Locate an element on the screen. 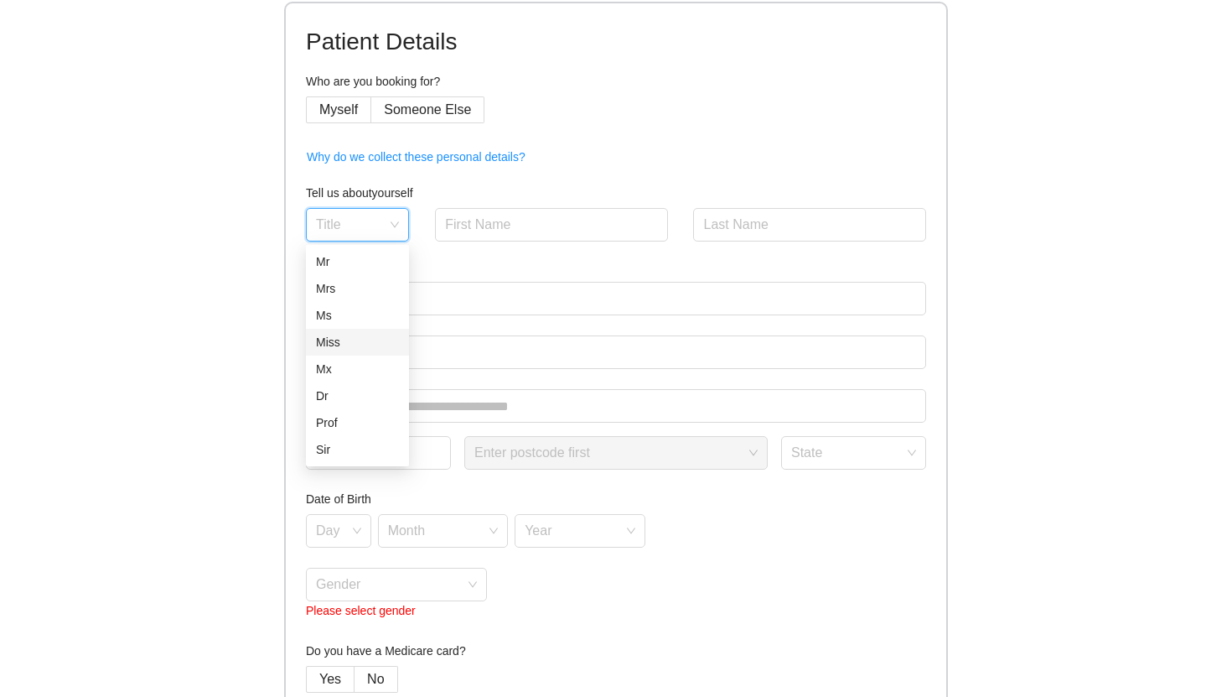 Image resolution: width=1232 pixels, height=697 pixels. div: Ms is located at coordinates (357, 315).